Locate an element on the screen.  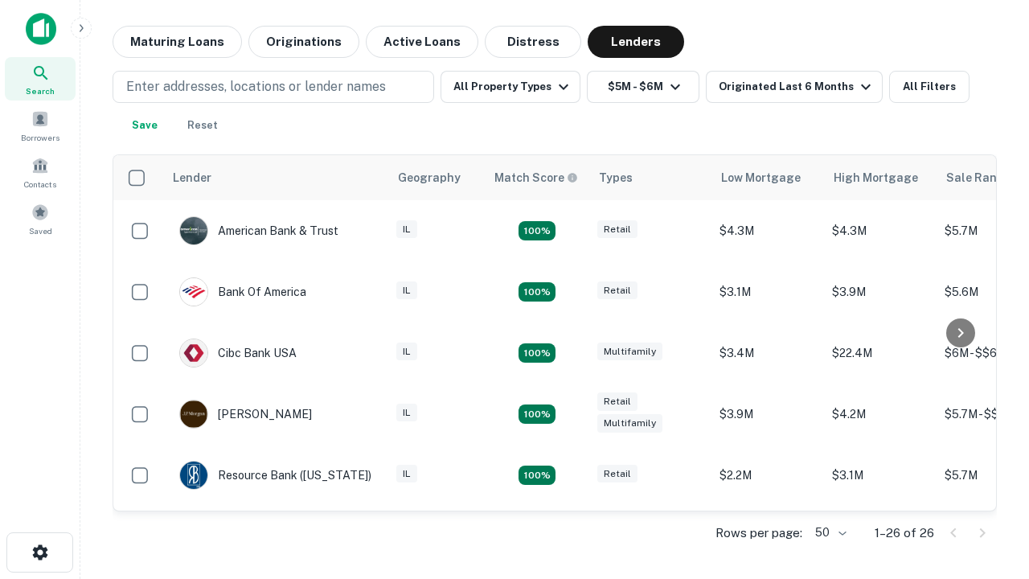
img: capitalize-icon.png is located at coordinates (41, 29).